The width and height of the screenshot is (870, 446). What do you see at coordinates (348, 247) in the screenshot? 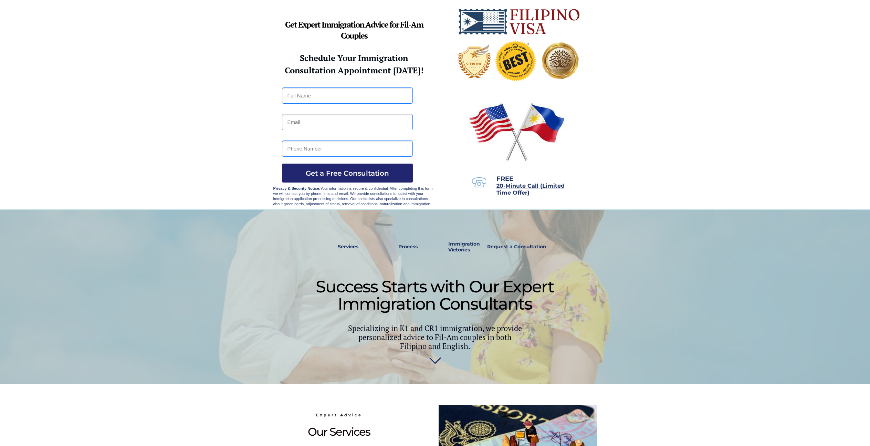
I see `a: Services` at bounding box center [348, 247].